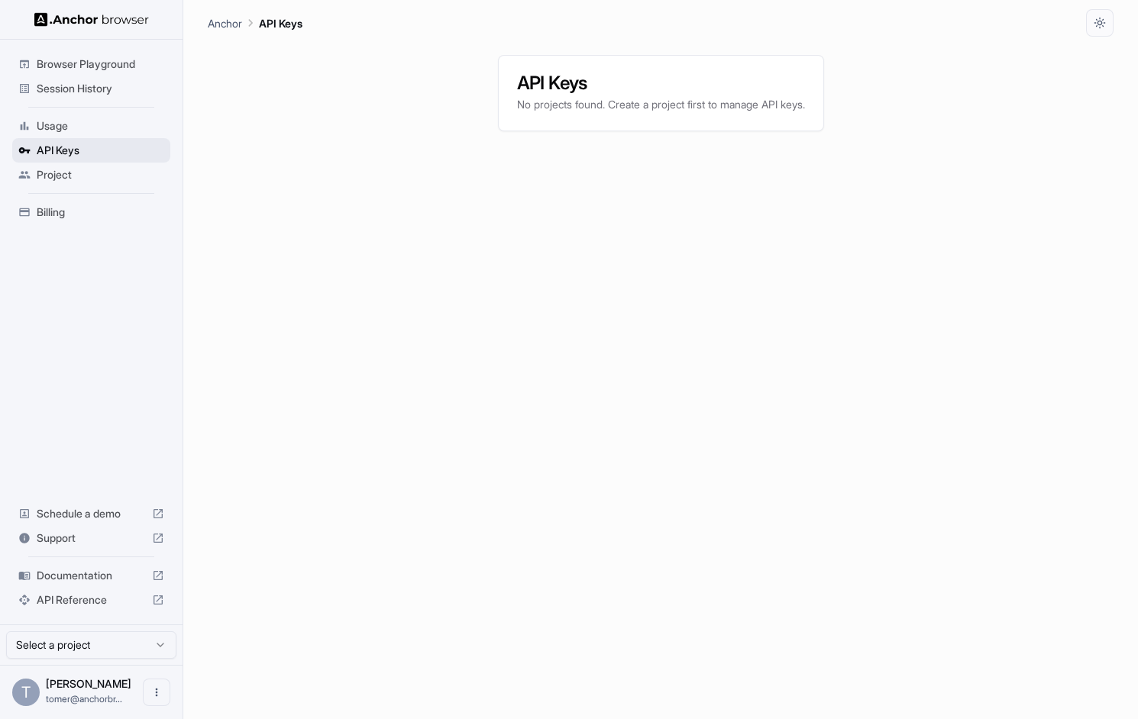 The height and width of the screenshot is (719, 1138). I want to click on span: Usage, so click(100, 126).